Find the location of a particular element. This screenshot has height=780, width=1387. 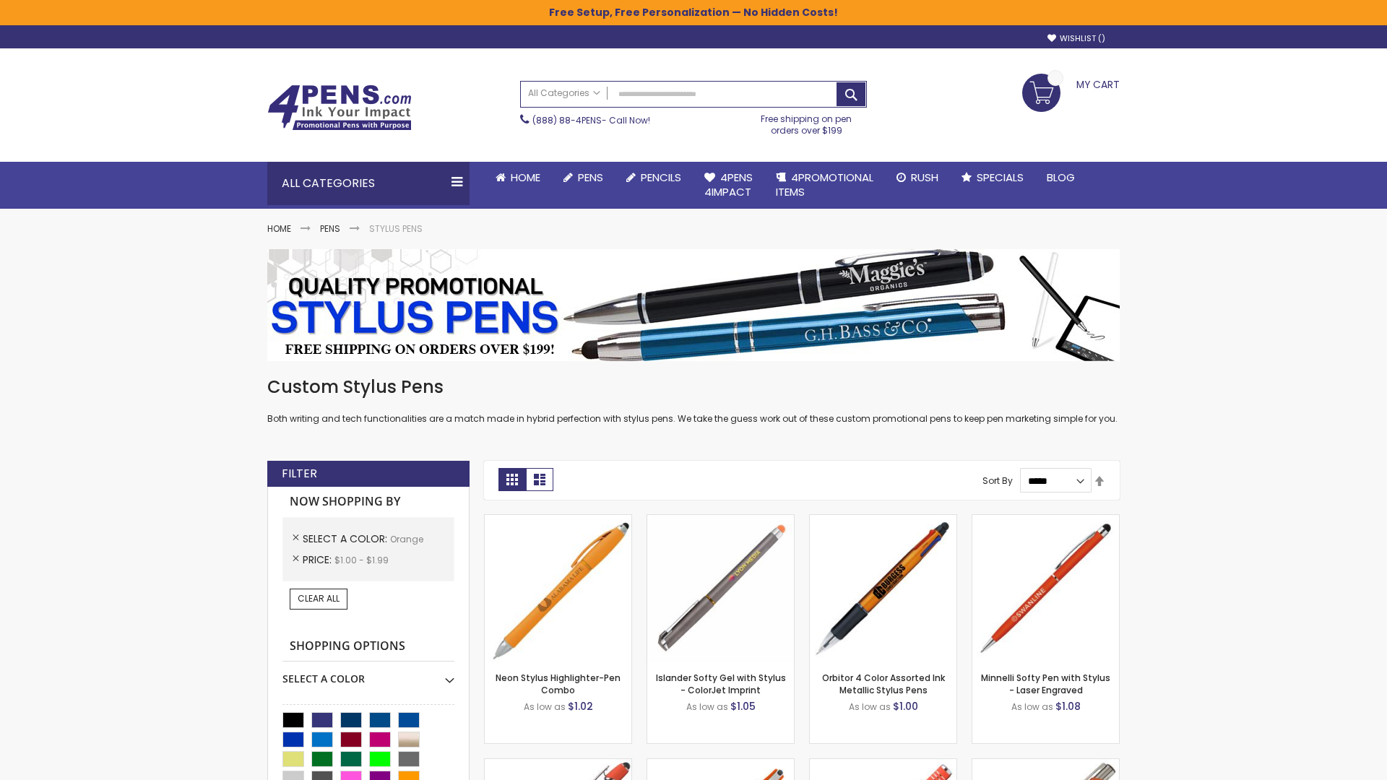

img: Stylus Pens is located at coordinates (694, 305).